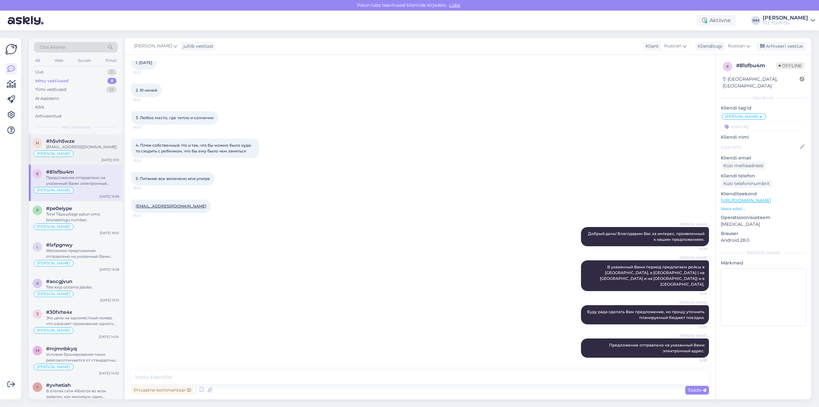 The image size is (819, 407). I want to click on input: Lisa nimi, so click(760, 147).